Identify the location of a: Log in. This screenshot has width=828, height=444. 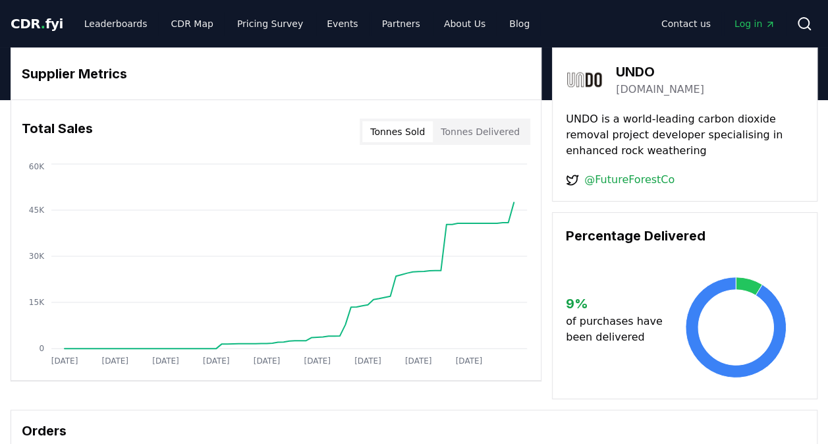
(755, 24).